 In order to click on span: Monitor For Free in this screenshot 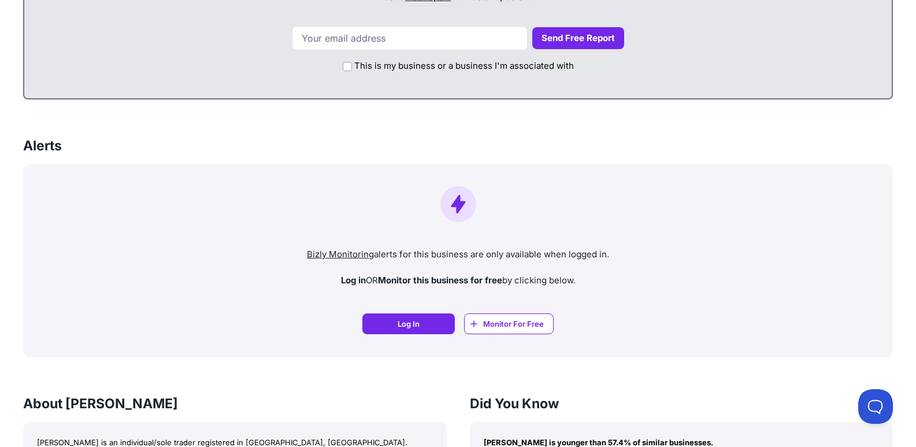, I will do `click(513, 324)`.